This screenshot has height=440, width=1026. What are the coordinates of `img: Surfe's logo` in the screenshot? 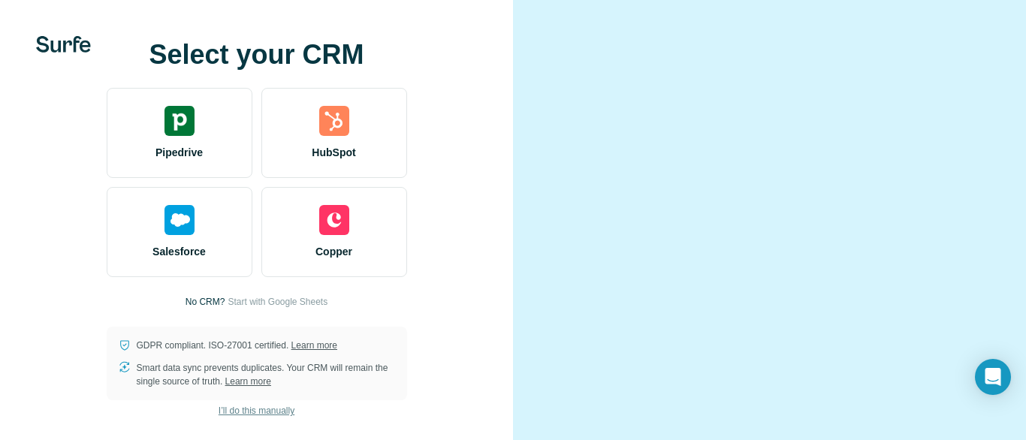 It's located at (63, 44).